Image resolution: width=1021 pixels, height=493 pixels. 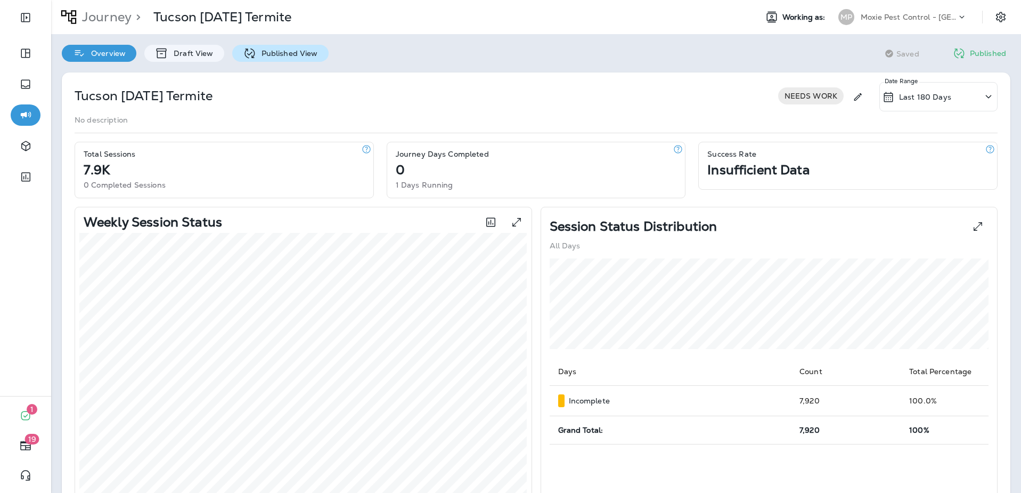 What do you see at coordinates (589, 400) in the screenshot?
I see `p: Incomplete` at bounding box center [589, 400].